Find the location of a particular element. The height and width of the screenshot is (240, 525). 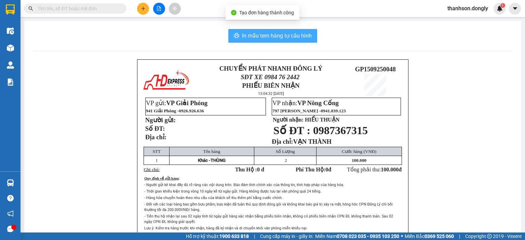

span: check-circle is located at coordinates (234, 13).